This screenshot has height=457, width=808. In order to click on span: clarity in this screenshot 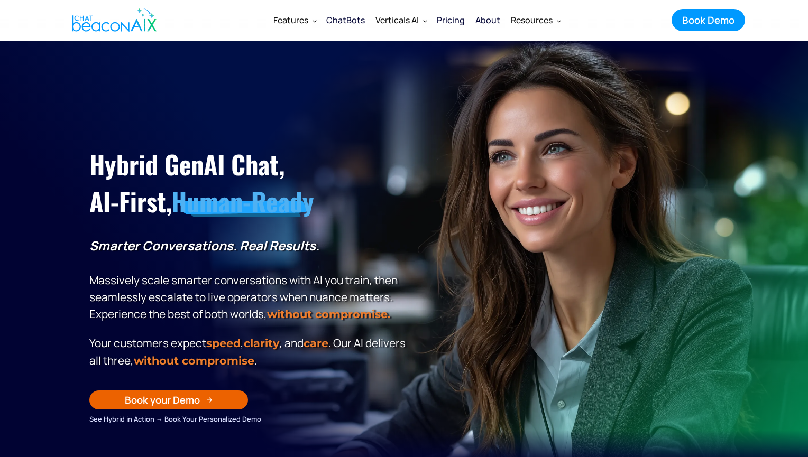, I will do `click(261, 343)`.